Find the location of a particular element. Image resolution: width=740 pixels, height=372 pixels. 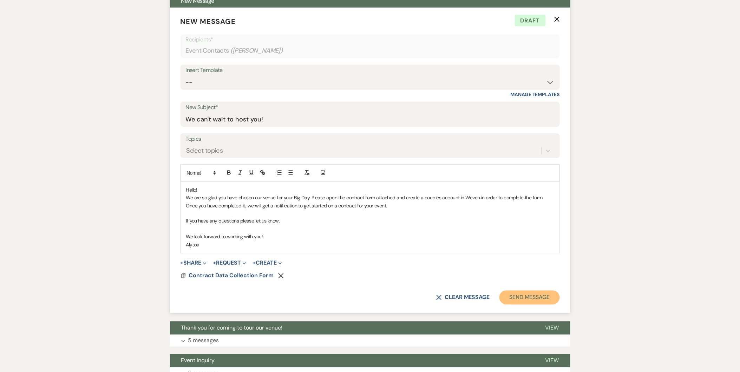

div: Insert Template is located at coordinates (370, 70).